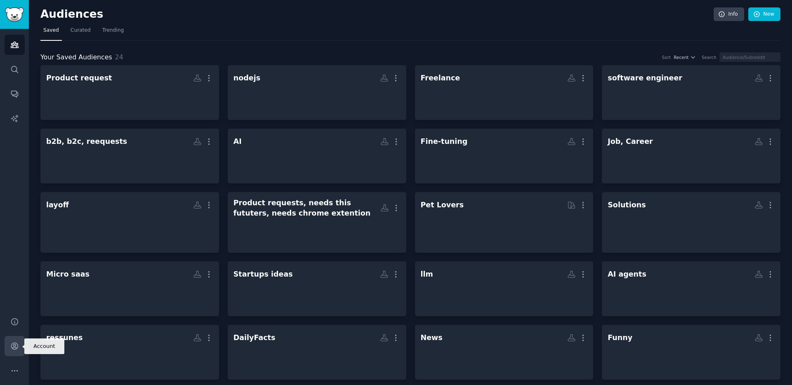 This screenshot has width=792, height=385. What do you see at coordinates (709, 57) in the screenshot?
I see `div: Search` at bounding box center [709, 57].